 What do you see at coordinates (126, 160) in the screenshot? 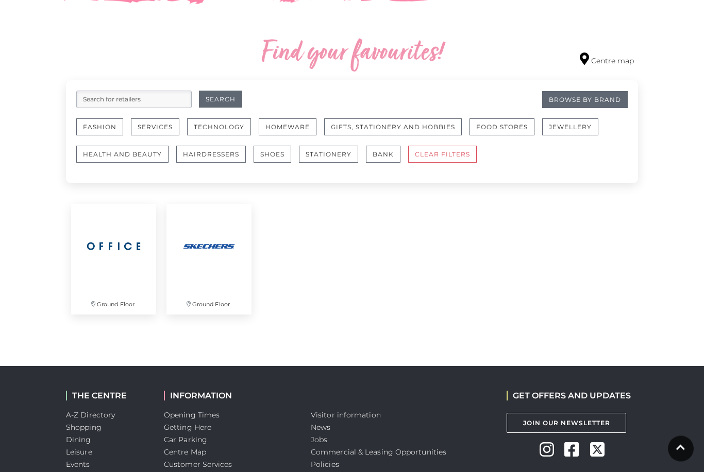
I see `a: Health and Beauty` at bounding box center [126, 160].